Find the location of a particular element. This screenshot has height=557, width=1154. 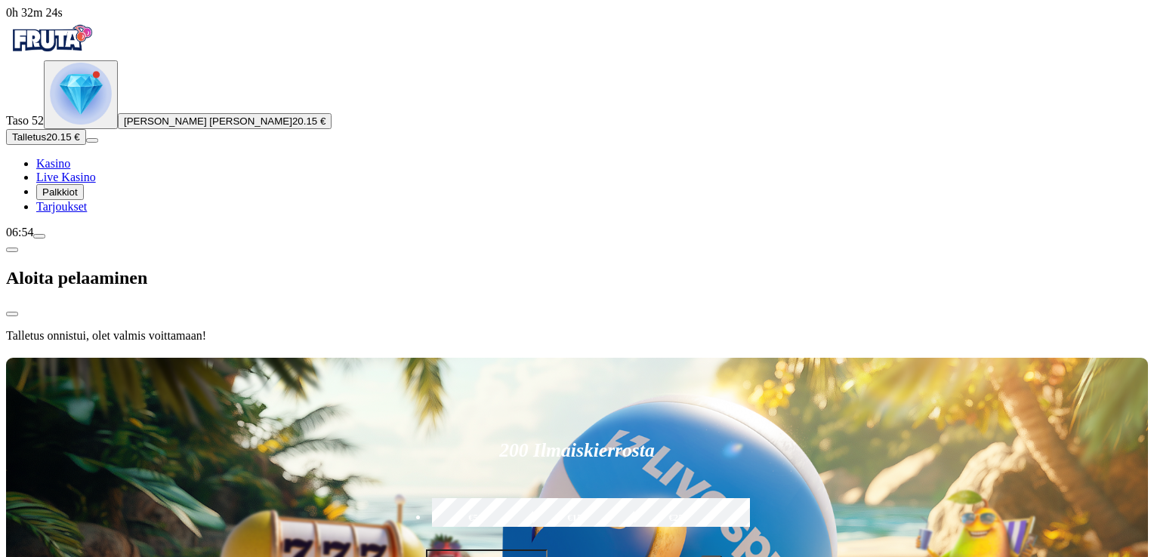

a: Fruta is located at coordinates (51, 53).